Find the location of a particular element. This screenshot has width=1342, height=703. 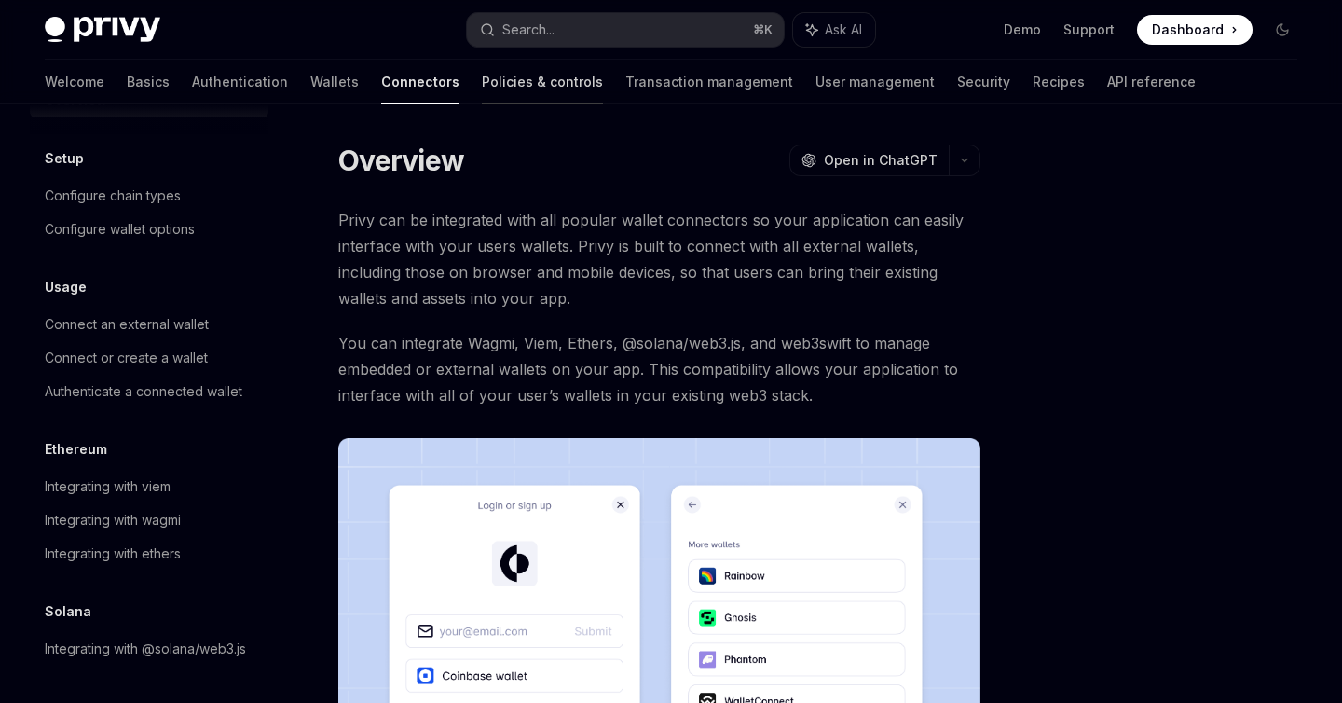

h1: Overview is located at coordinates (401, 160).